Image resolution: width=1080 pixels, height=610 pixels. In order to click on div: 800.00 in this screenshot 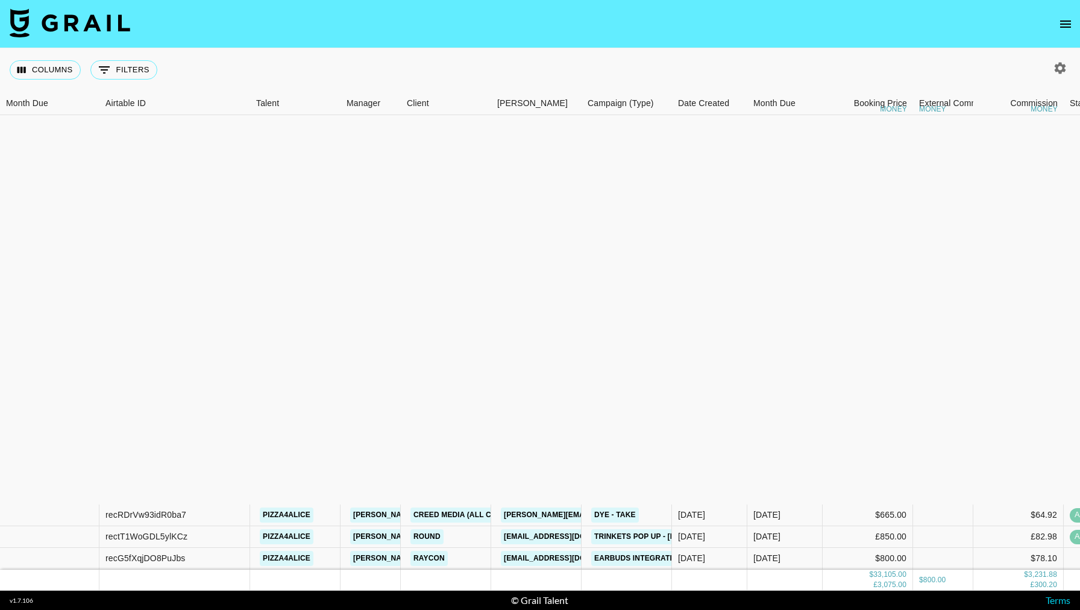, I will do `click(934, 580)`.